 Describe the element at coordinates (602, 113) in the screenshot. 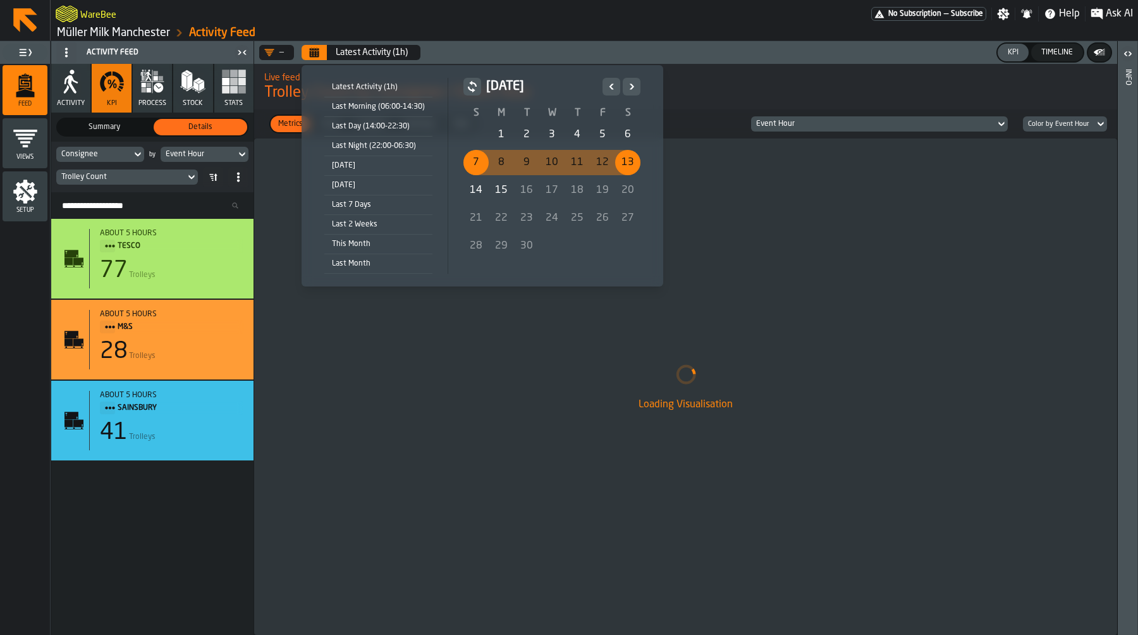

I see `th: F` at that location.